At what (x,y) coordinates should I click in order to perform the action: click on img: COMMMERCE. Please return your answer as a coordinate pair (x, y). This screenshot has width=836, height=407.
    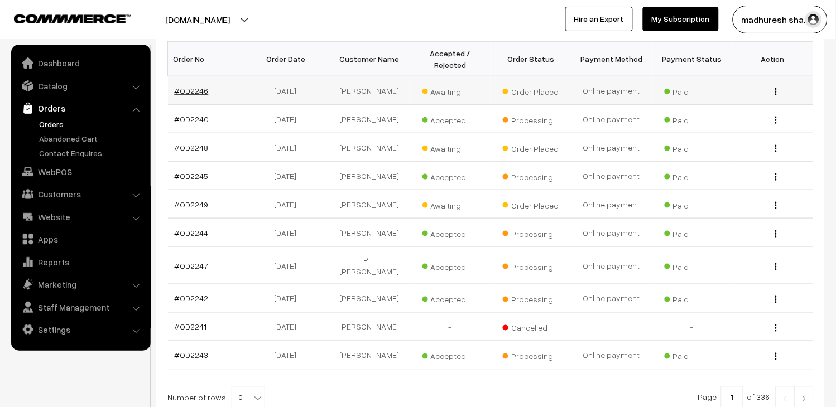
    Looking at the image, I should click on (73, 18).